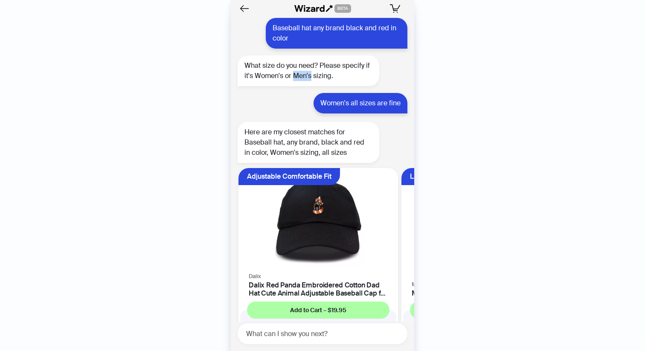  I want to click on h4: Mechaly Cotton Dad Hat Adjustable Cap, so click(481, 293).